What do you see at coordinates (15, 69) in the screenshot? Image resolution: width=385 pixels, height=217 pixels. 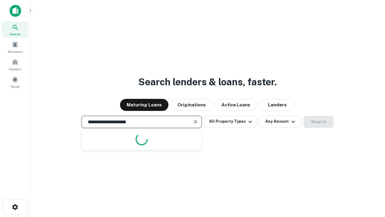 I see `span: Contacts` at bounding box center [15, 69].